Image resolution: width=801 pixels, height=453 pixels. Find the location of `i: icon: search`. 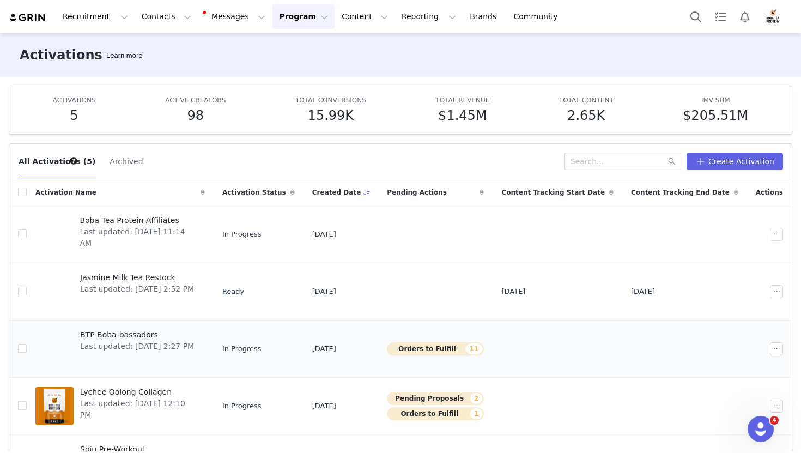

i: icon: search is located at coordinates (672, 161).